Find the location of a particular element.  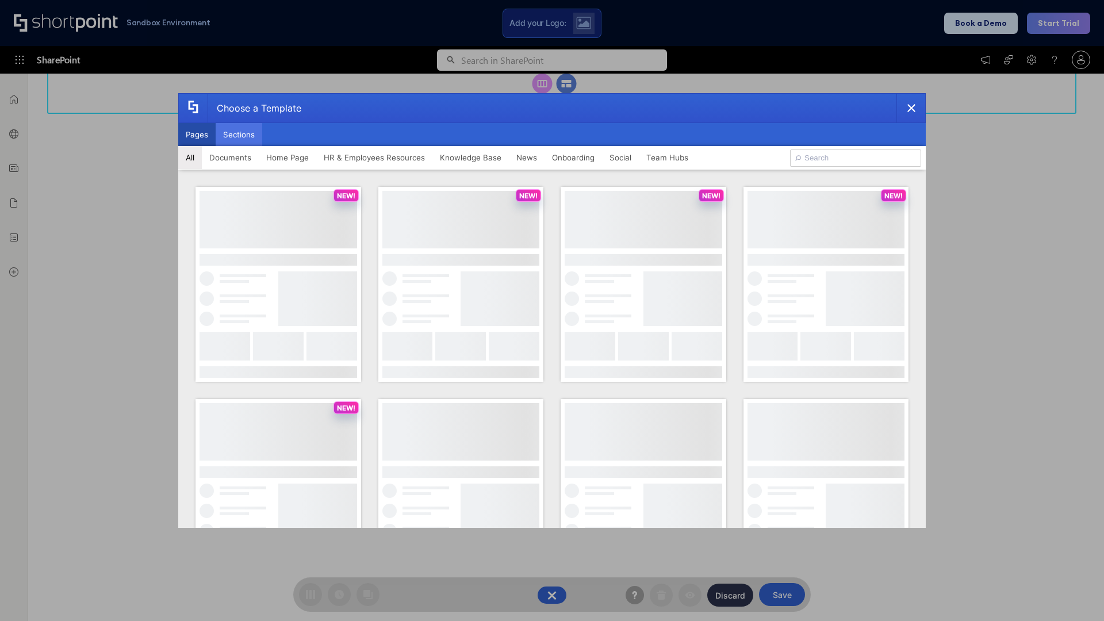

button: HR & Employees Resources is located at coordinates (374, 158).